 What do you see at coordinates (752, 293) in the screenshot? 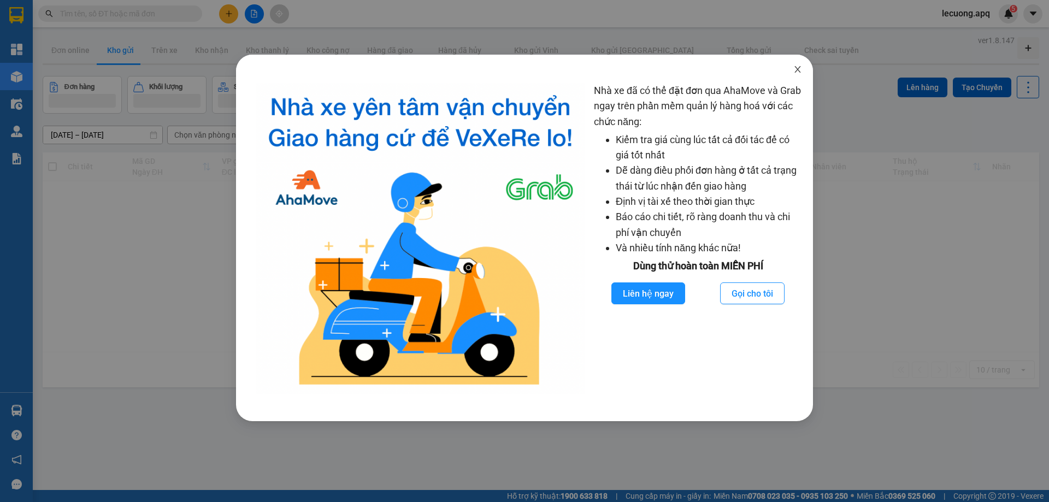
I see `span: Gọi cho tôi` at bounding box center [752, 293].